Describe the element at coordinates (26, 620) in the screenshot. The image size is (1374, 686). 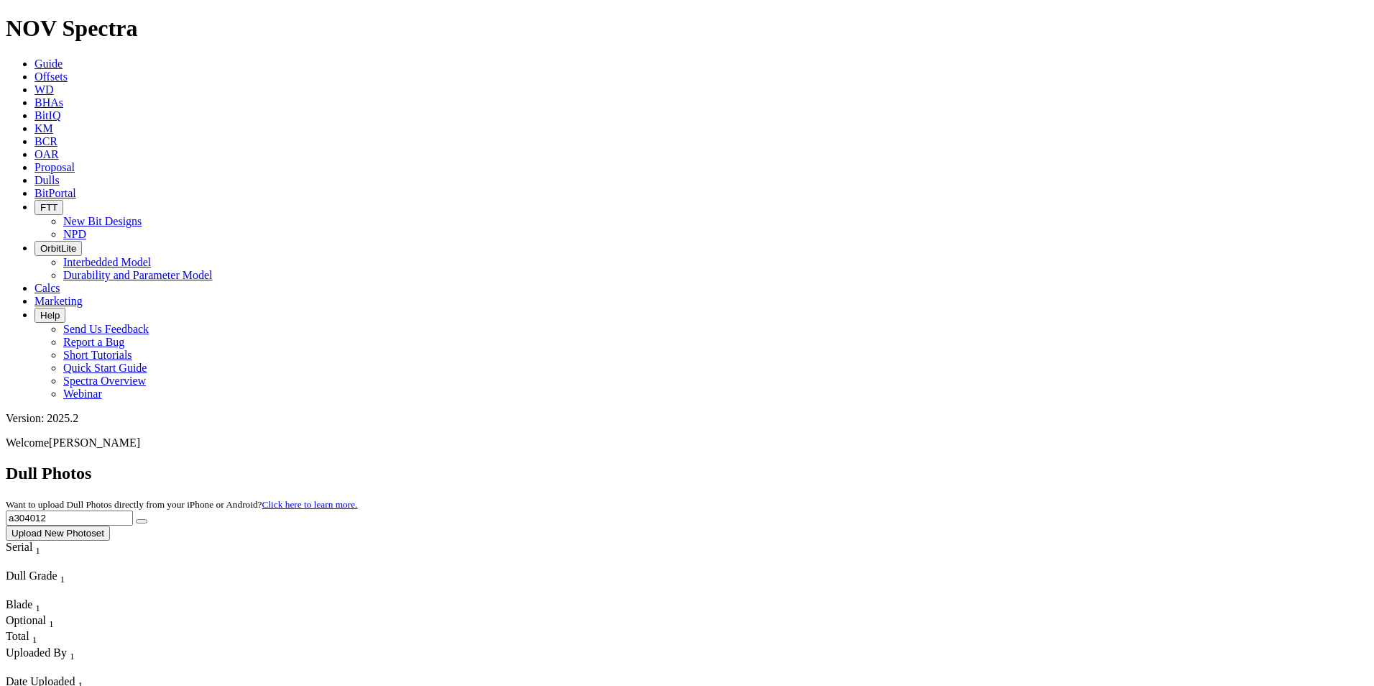
I see `span: Optional` at that location.